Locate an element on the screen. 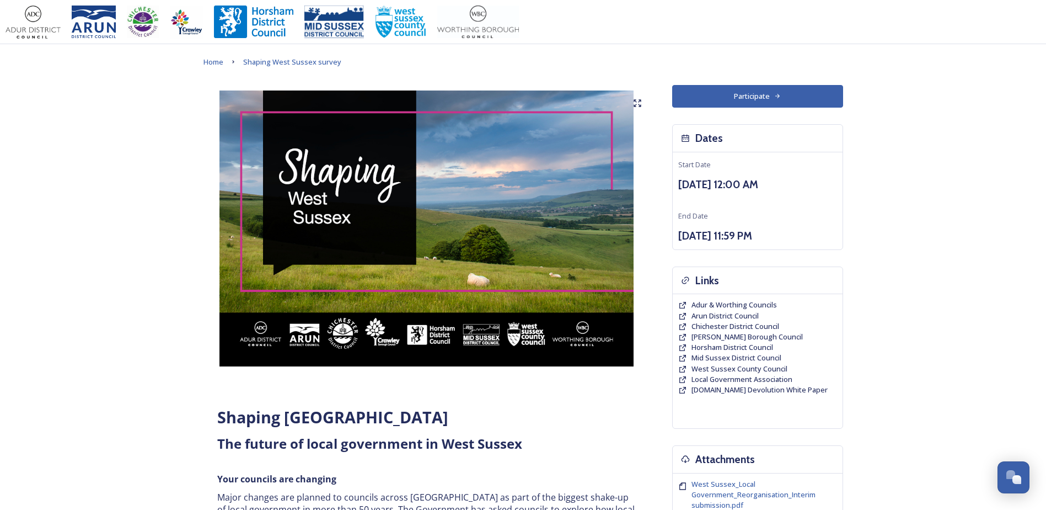 The image size is (1046, 510). span: Chichester District Council is located at coordinates (735, 326).